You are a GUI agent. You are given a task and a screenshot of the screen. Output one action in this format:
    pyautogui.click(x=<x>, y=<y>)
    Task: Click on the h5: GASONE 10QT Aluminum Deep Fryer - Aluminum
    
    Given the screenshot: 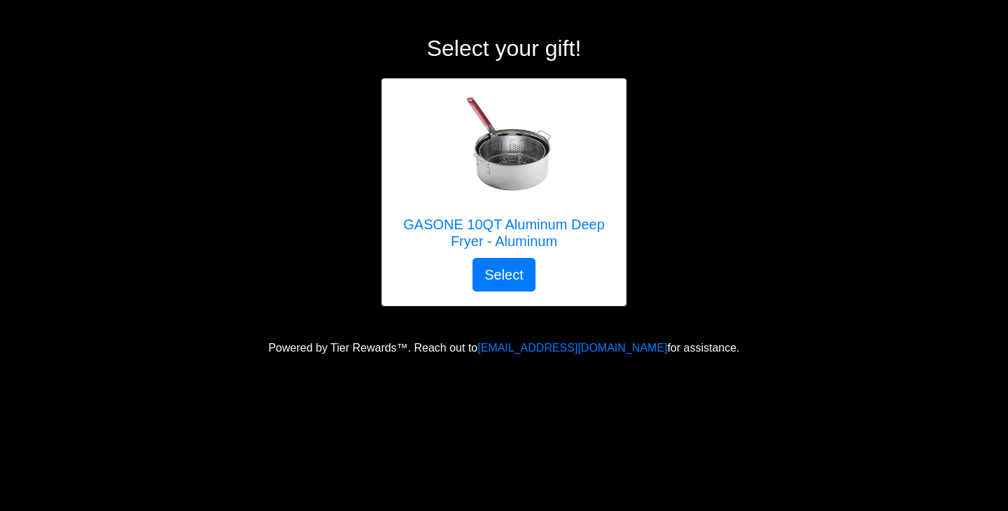 What is the action you would take?
    pyautogui.click(x=504, y=233)
    